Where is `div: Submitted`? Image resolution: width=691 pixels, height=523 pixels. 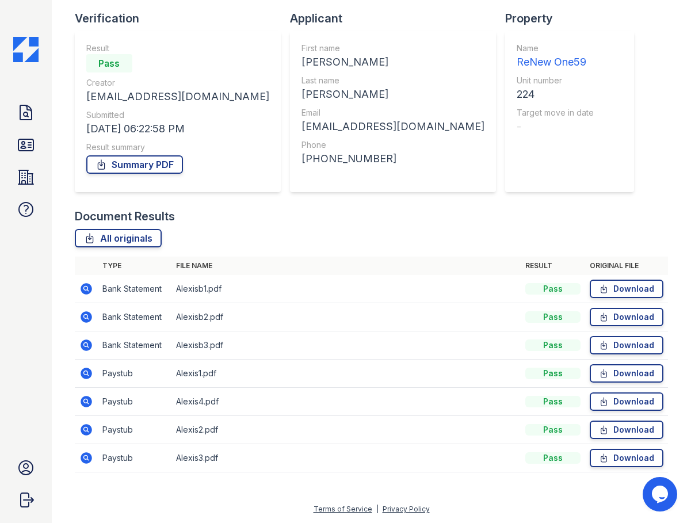
div: Submitted is located at coordinates (178, 115).